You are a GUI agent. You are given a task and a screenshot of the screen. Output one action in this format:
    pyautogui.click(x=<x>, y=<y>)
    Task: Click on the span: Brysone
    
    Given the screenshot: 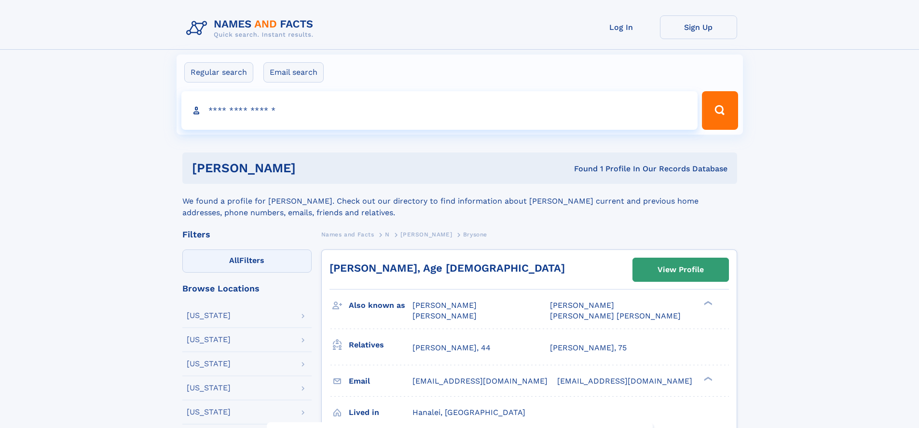 What is the action you would take?
    pyautogui.click(x=475, y=234)
    